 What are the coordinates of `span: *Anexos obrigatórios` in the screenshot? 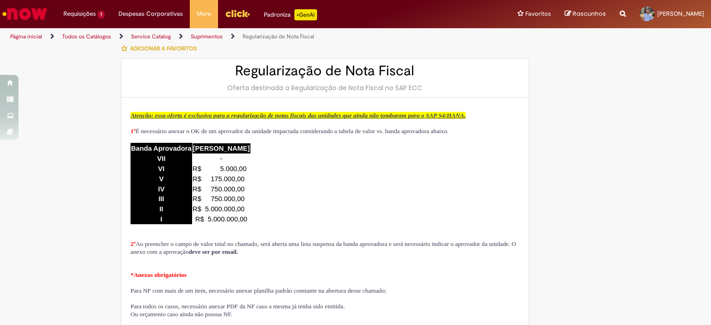 It's located at (158, 275).